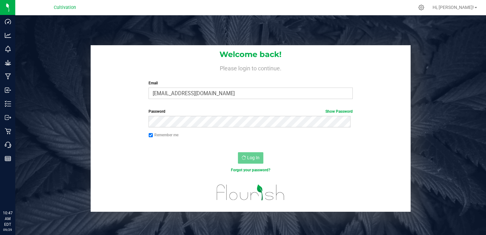 This screenshot has width=486, height=235. What do you see at coordinates (164, 135) in the screenshot?
I see `label: Remember me` at bounding box center [164, 135].